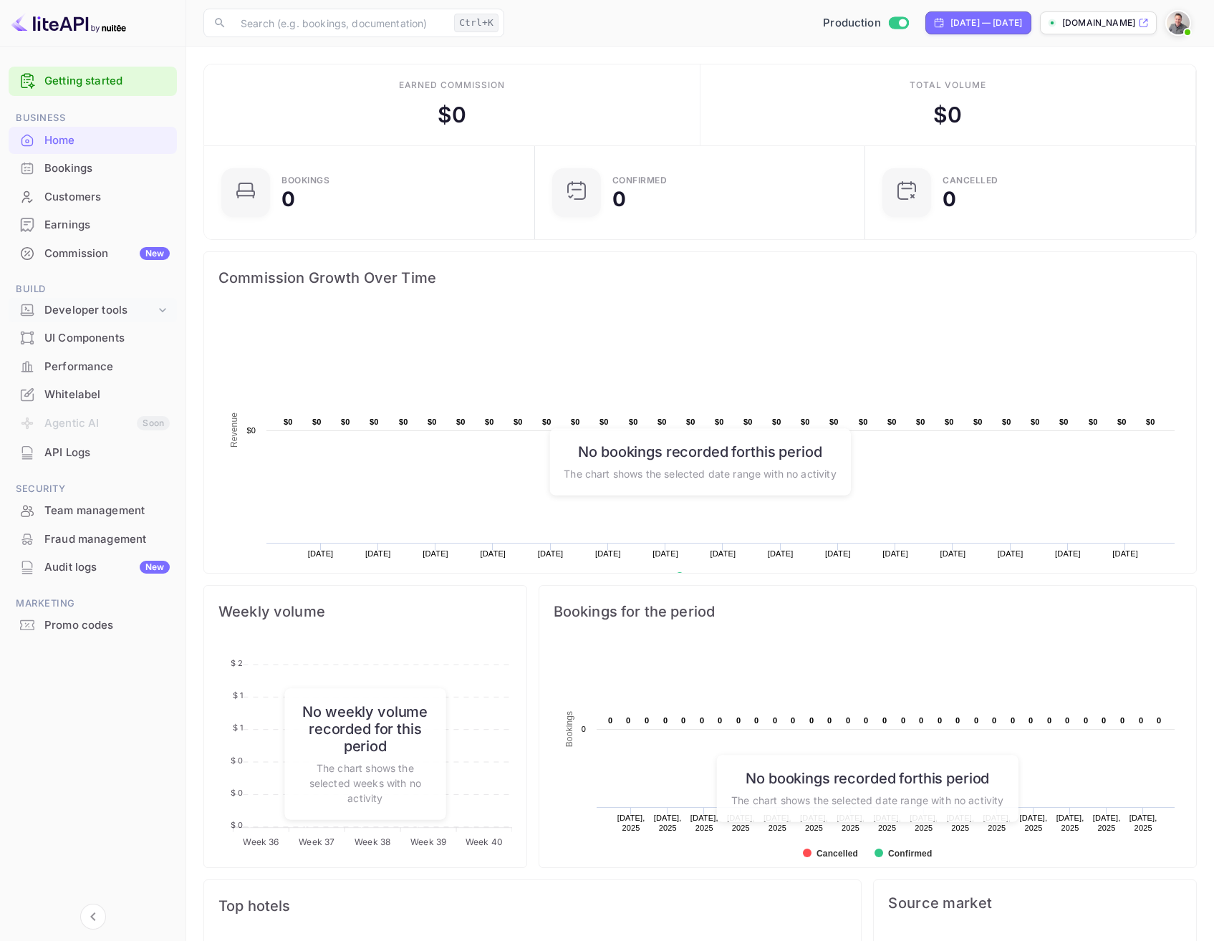  What do you see at coordinates (640, 181) in the screenshot?
I see `div: Confirmed` at bounding box center [640, 181].